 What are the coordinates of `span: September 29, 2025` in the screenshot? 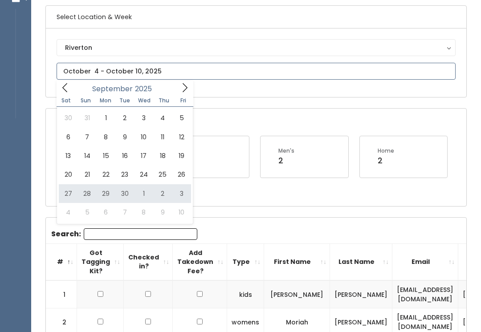 It's located at (106, 194).